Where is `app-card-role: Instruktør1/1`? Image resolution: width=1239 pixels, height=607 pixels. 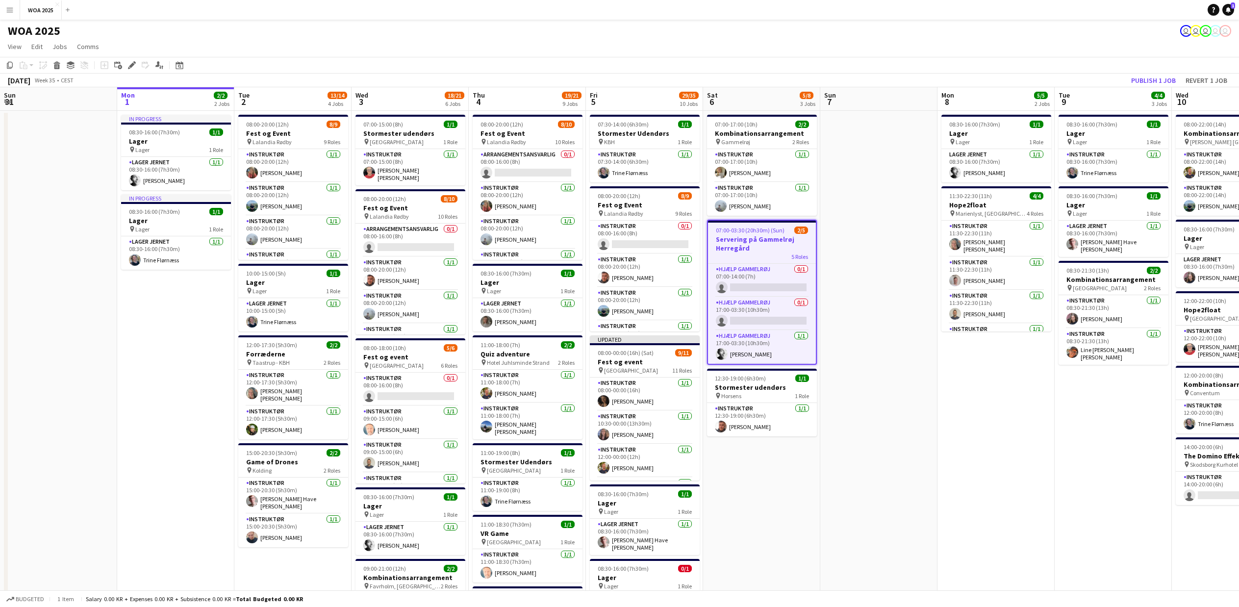
app-card-role: Instruktør1/1 is located at coordinates (645, 494).